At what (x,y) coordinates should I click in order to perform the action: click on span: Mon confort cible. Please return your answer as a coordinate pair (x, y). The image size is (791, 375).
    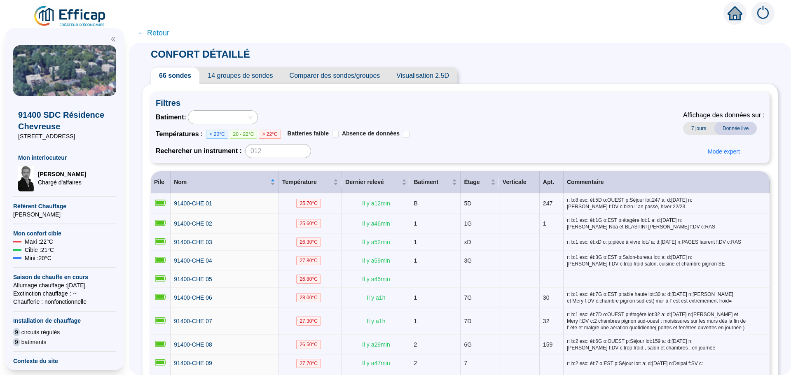
    Looking at the image, I should click on (65, 234).